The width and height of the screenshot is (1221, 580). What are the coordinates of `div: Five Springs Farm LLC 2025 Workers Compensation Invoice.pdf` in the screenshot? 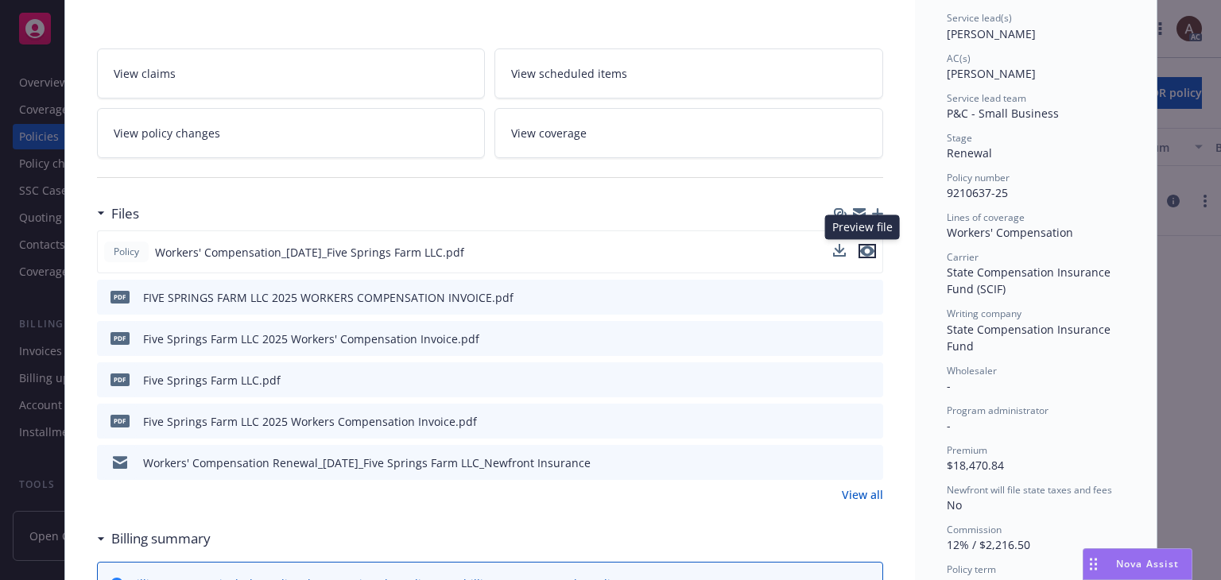 It's located at (310, 421).